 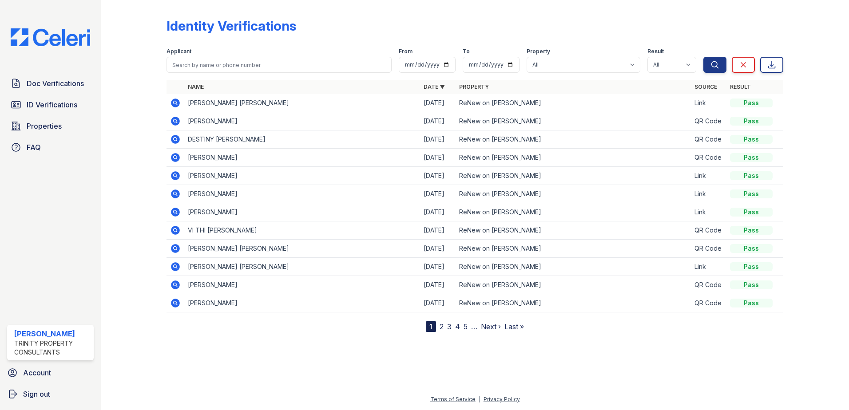 I want to click on label: To, so click(x=466, y=52).